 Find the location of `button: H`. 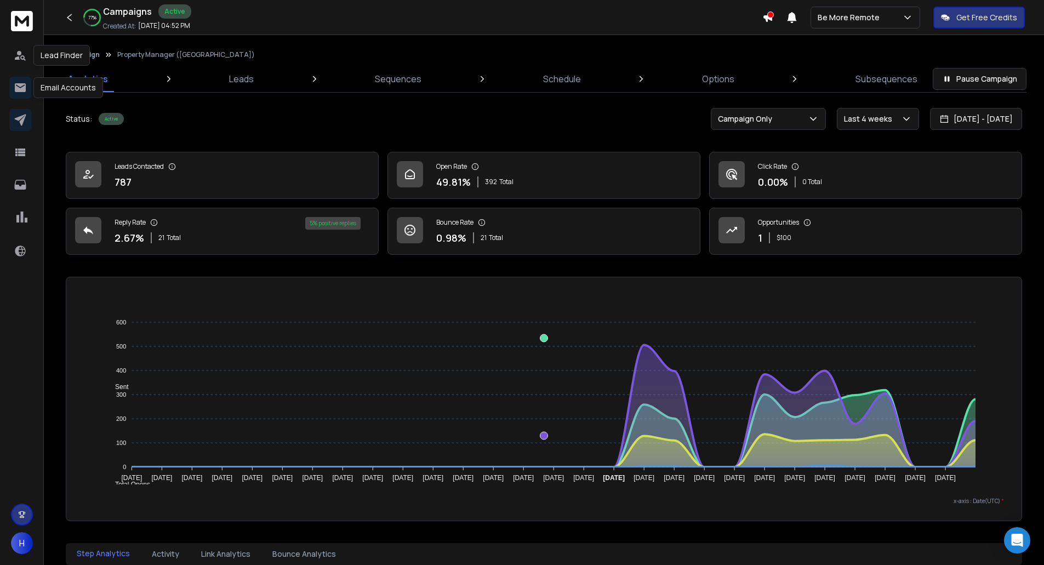

button: H is located at coordinates (22, 543).